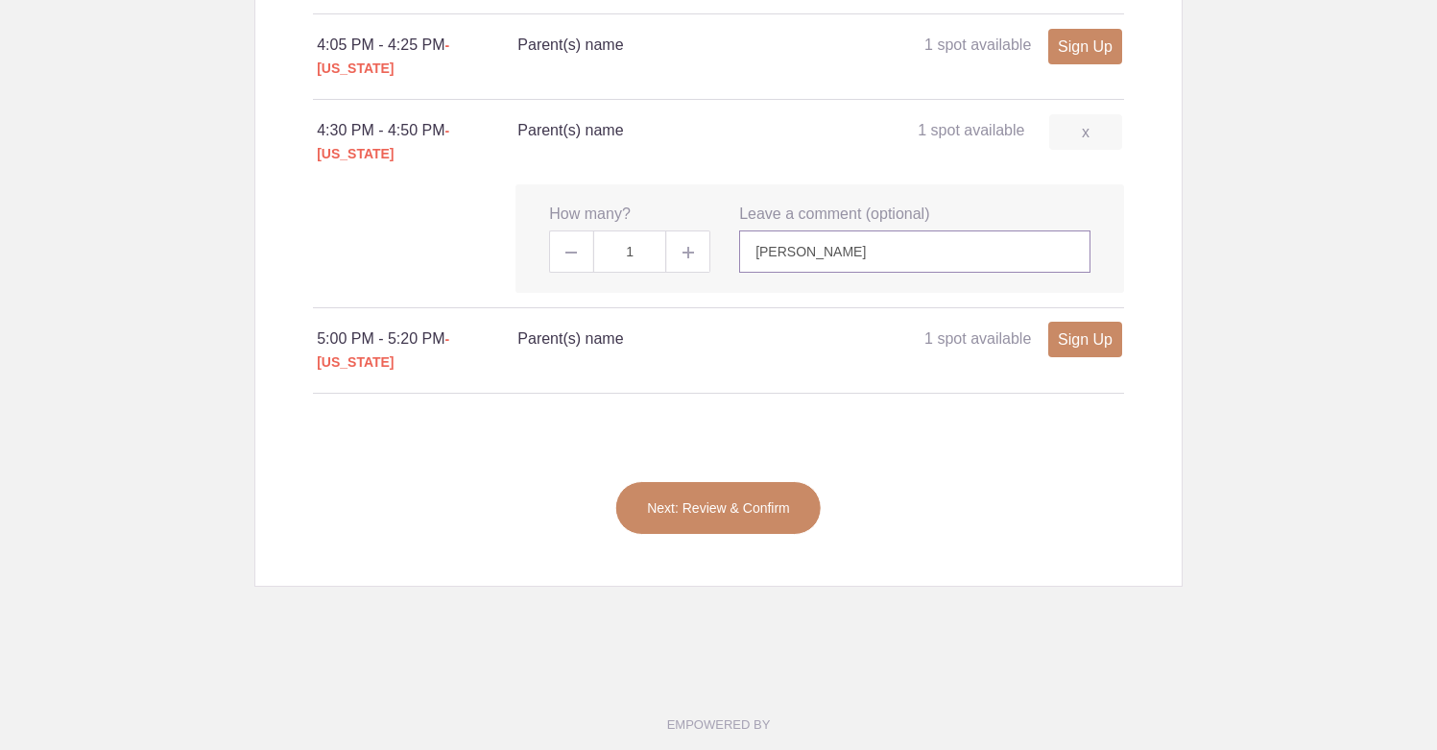 This screenshot has height=750, width=1437. What do you see at coordinates (417, 142) in the screenshot?
I see `div: 4:30 PM - 4:50 PM` at bounding box center [417, 142].